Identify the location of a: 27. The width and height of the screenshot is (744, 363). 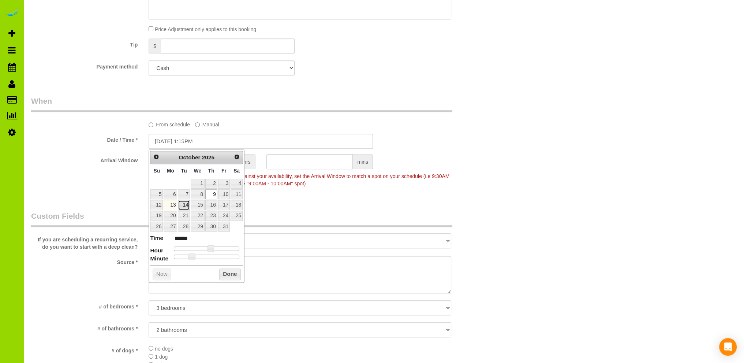
(170, 226).